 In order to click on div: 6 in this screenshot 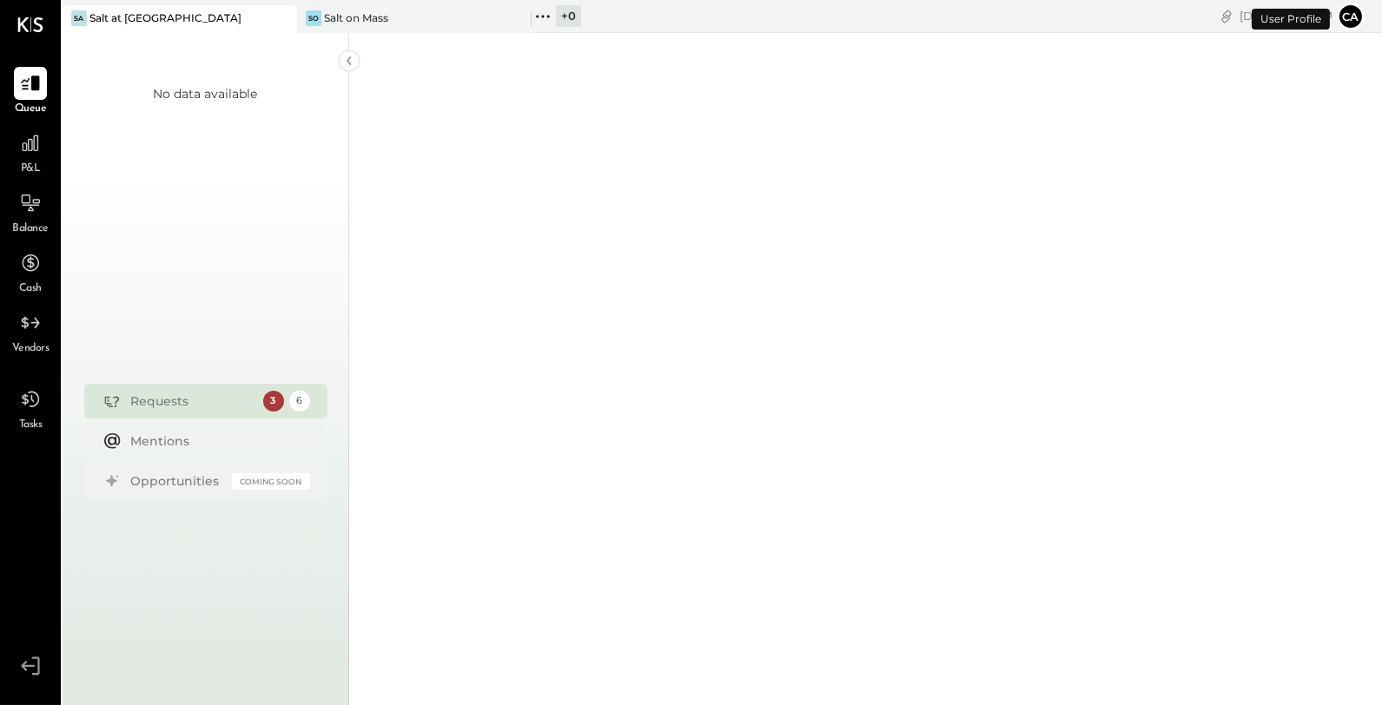, I will do `click(300, 401)`.